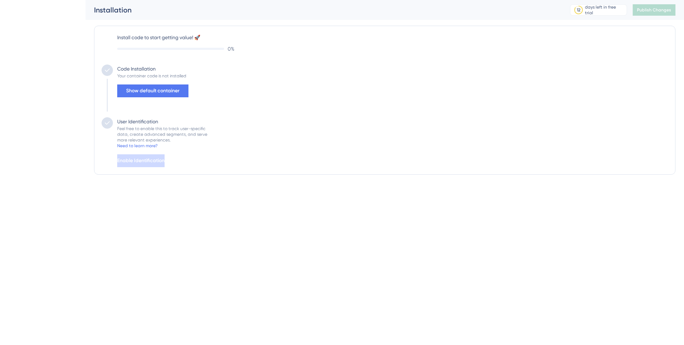  I want to click on label: Install code to start getting value! 🚀, so click(393, 37).